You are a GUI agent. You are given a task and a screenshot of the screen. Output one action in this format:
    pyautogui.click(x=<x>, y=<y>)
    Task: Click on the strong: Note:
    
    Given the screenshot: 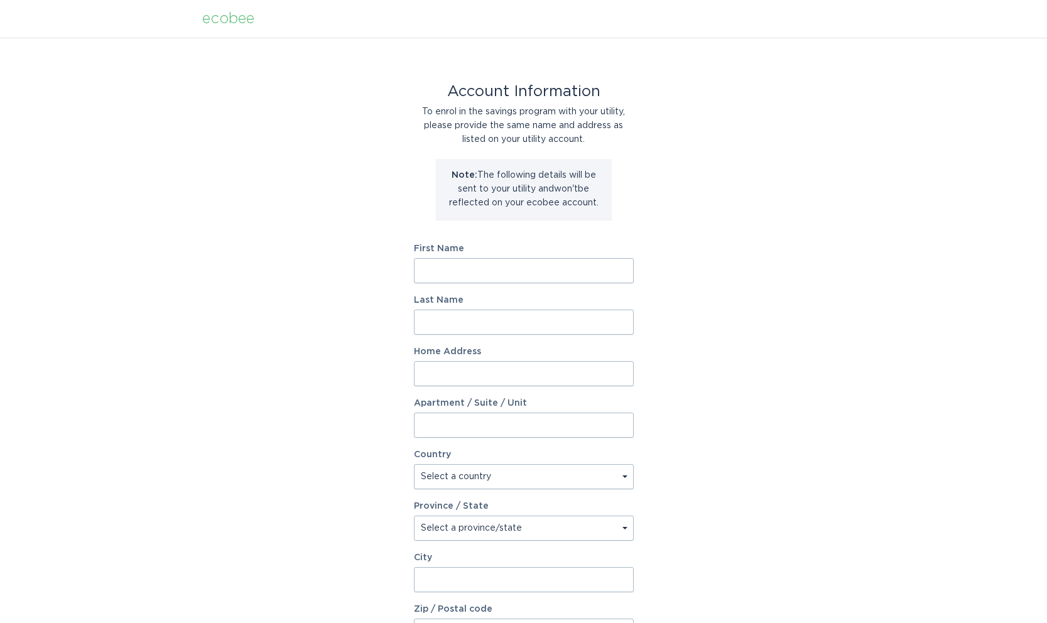 What is the action you would take?
    pyautogui.click(x=464, y=175)
    